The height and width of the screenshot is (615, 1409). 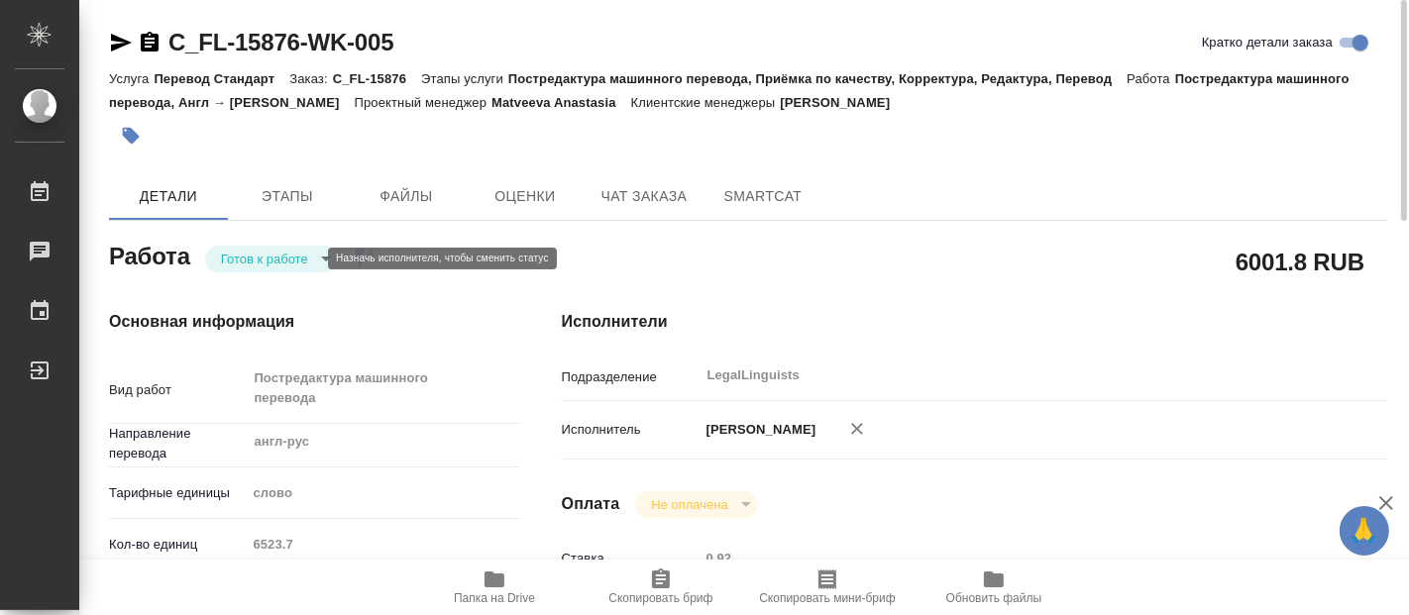 I want to click on h4: Основная информация, so click(x=295, y=322).